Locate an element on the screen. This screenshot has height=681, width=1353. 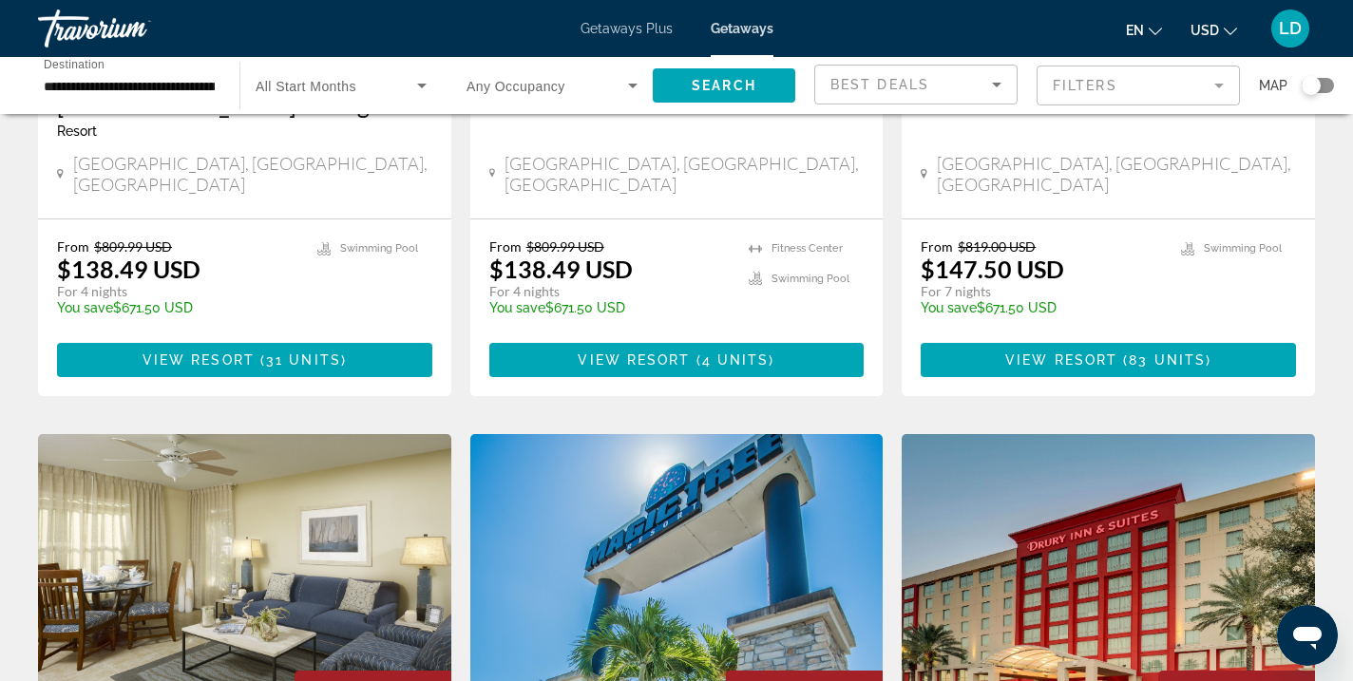
a: View Resort(4 units) is located at coordinates (676, 360).